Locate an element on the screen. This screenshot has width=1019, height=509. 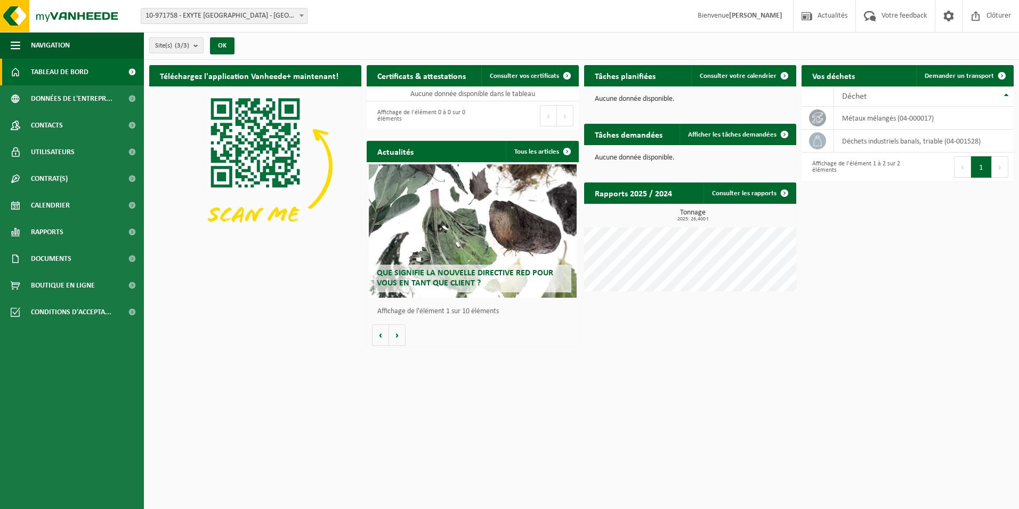
h2: Actualités is located at coordinates (396, 151).